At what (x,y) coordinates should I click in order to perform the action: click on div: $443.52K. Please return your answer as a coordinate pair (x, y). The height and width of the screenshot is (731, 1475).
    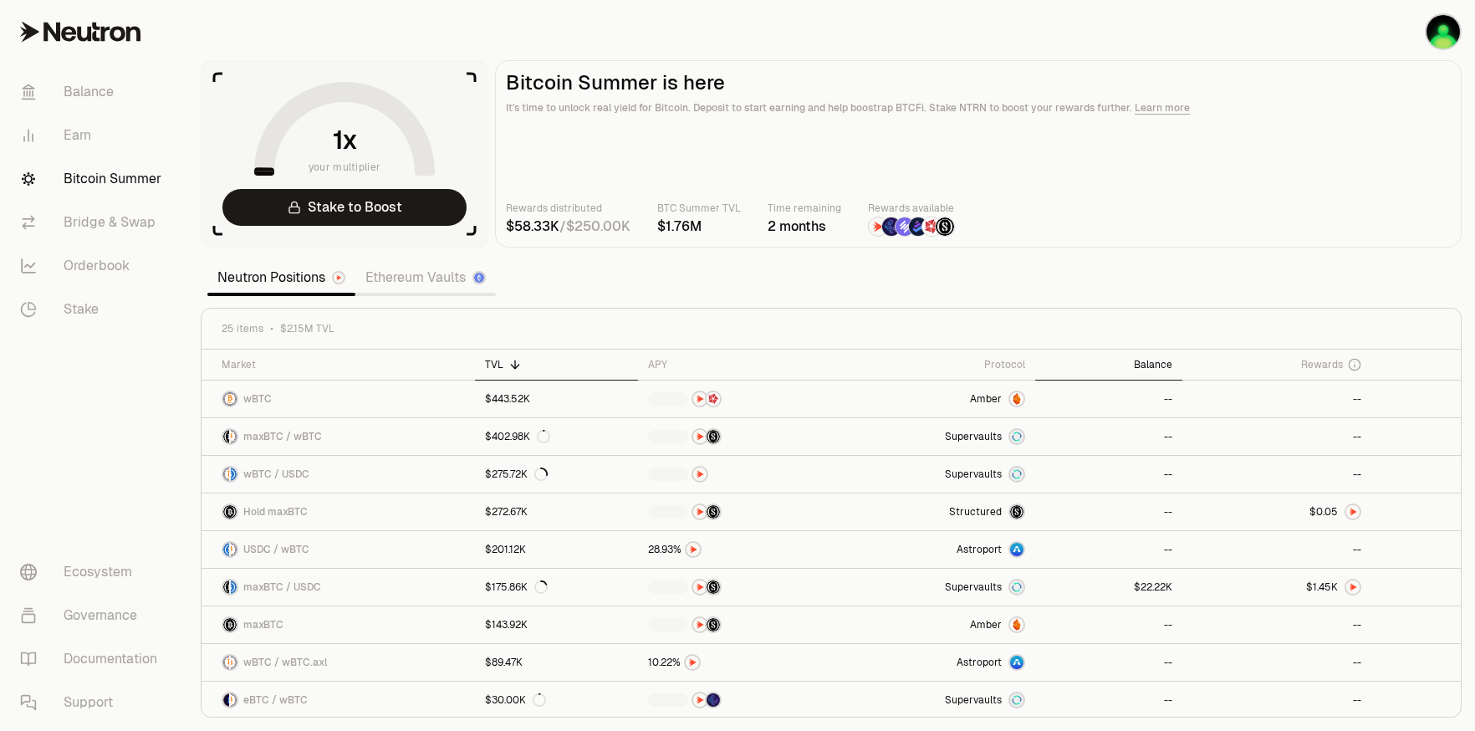
    Looking at the image, I should click on (507, 399).